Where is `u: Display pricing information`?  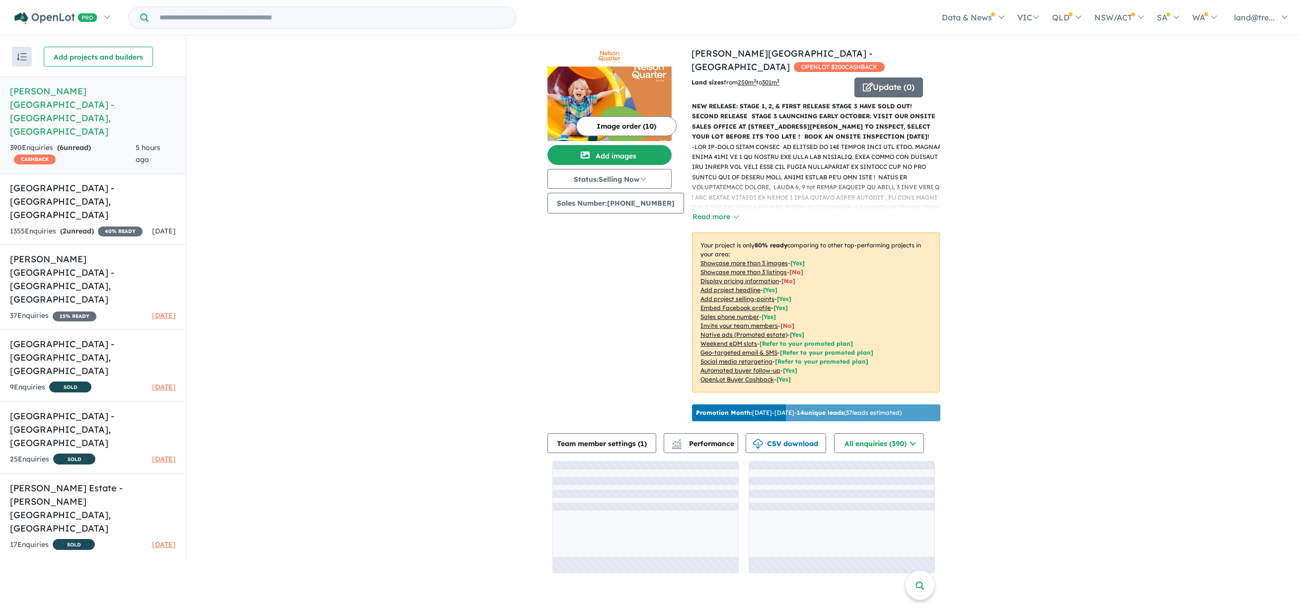 u: Display pricing information is located at coordinates (739, 281).